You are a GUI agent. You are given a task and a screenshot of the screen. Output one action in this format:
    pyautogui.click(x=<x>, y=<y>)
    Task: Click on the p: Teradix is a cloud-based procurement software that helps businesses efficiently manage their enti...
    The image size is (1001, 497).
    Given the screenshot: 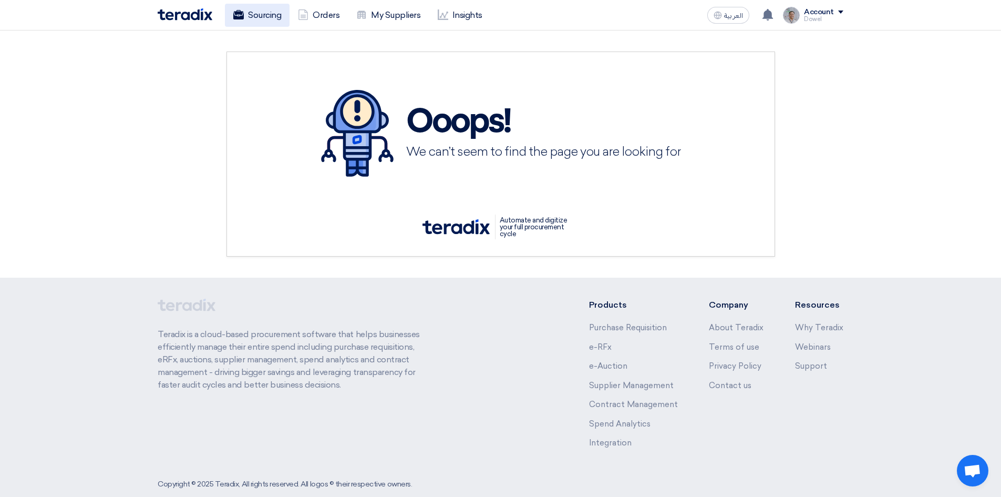 What is the action you would take?
    pyautogui.click(x=295, y=359)
    